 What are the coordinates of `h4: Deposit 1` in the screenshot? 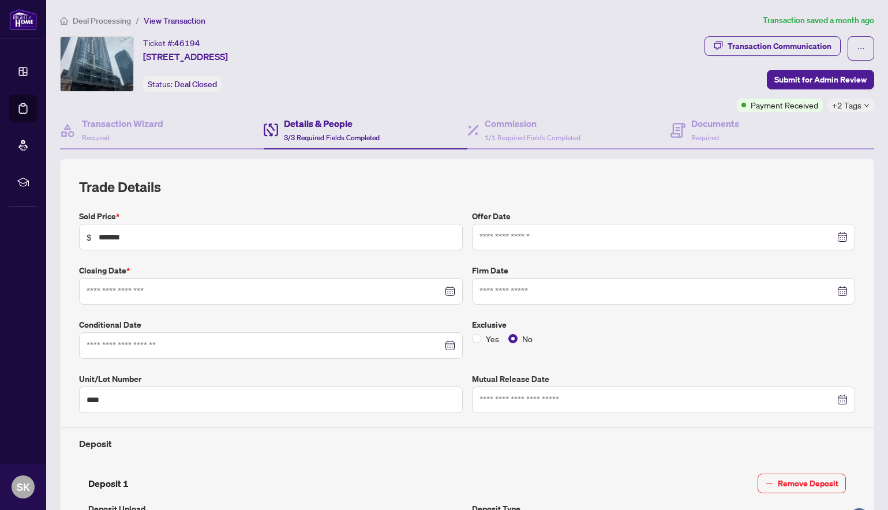 It's located at (109, 484).